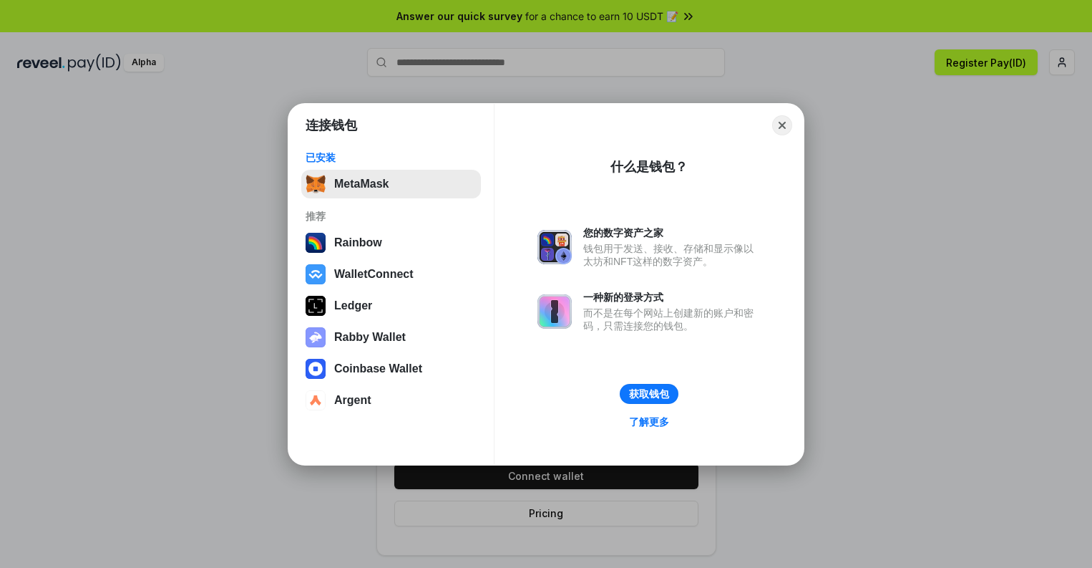 Image resolution: width=1092 pixels, height=568 pixels. Describe the element at coordinates (649, 167) in the screenshot. I see `div: 什么是钱包？` at that location.